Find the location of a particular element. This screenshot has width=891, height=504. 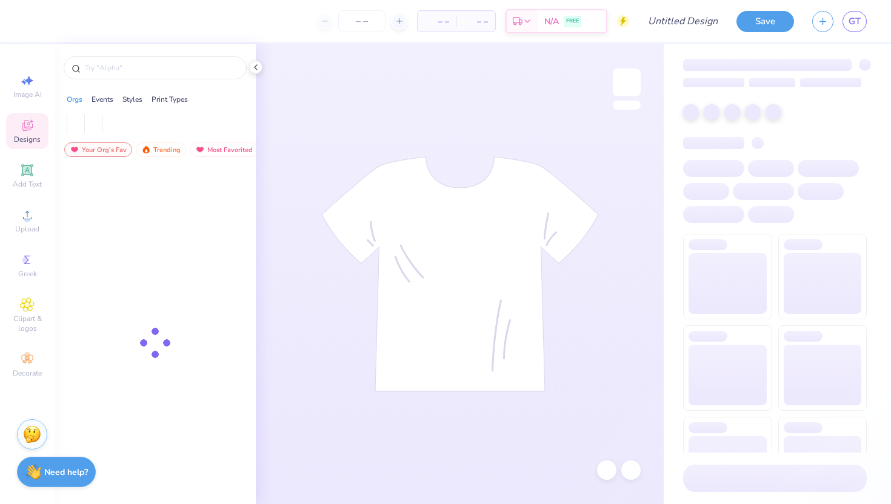

span: Decorate is located at coordinates (27, 373).